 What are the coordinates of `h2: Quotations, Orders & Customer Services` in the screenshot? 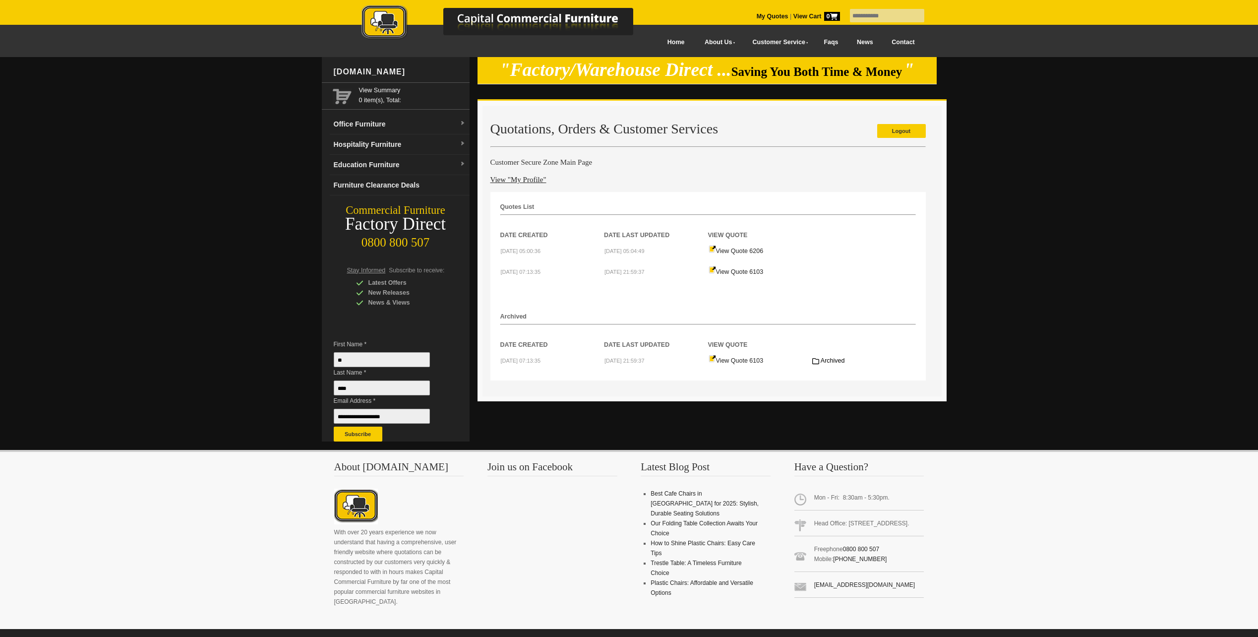 It's located at (708, 129).